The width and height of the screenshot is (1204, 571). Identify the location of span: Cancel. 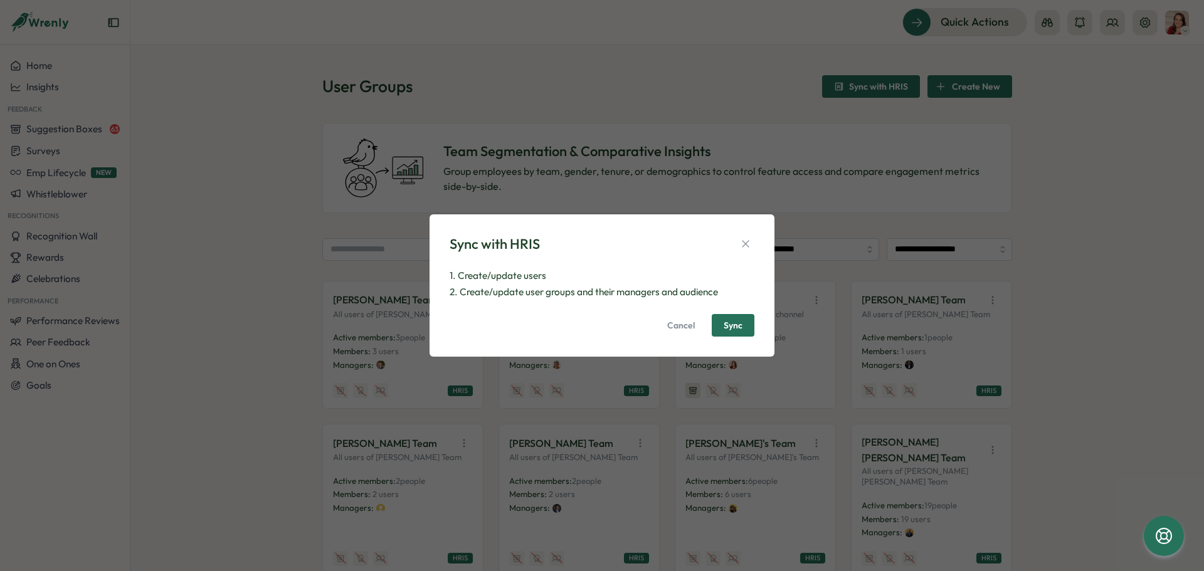
(681, 325).